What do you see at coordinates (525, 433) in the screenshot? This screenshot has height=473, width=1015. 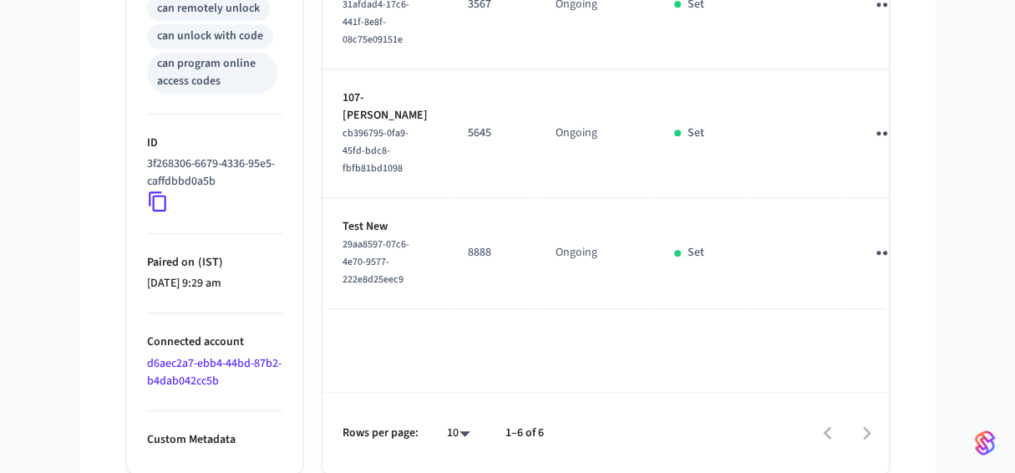 I see `p: 1–6 of 6` at bounding box center [525, 433].